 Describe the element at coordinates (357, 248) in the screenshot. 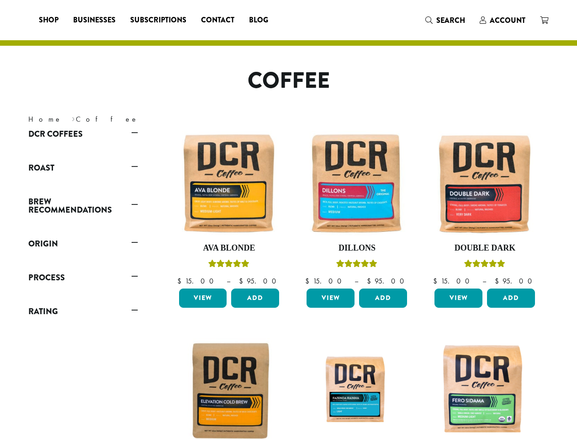

I see `h4: Dillons` at that location.